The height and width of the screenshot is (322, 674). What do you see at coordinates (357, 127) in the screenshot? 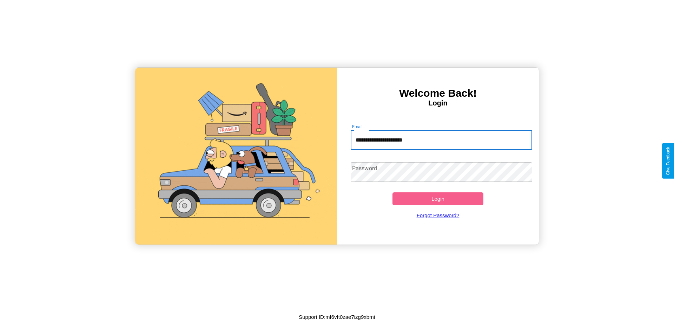
I see `label: Email` at bounding box center [357, 127].